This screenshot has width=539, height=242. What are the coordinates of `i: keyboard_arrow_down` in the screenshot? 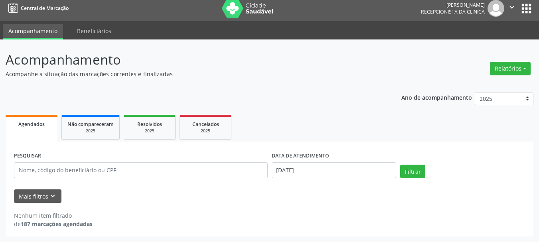 It's located at (53, 196).